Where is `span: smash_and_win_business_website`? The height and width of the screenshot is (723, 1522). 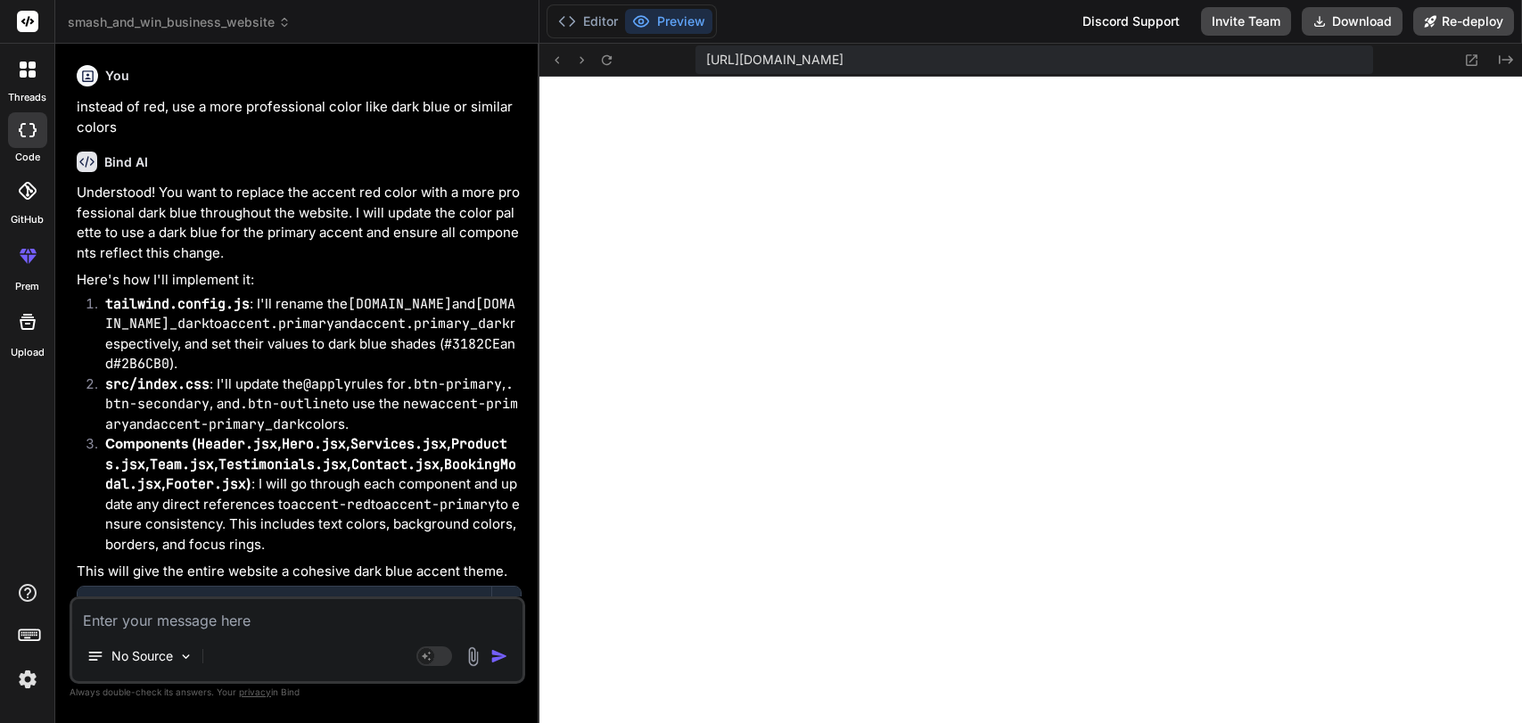 span: smash_and_win_business_website is located at coordinates (179, 22).